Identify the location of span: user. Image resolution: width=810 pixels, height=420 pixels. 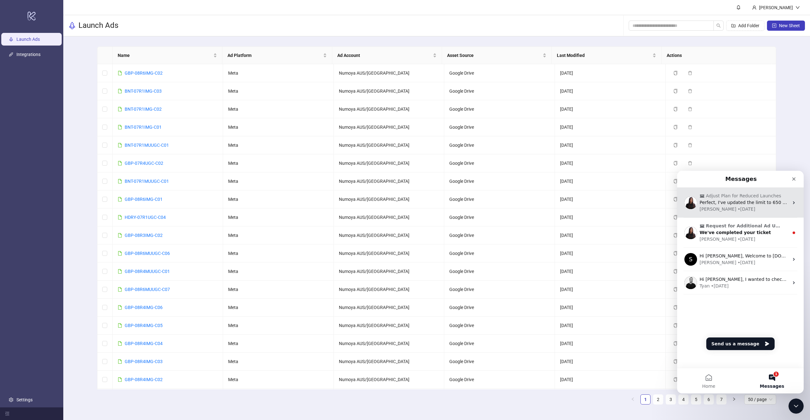
(755, 8).